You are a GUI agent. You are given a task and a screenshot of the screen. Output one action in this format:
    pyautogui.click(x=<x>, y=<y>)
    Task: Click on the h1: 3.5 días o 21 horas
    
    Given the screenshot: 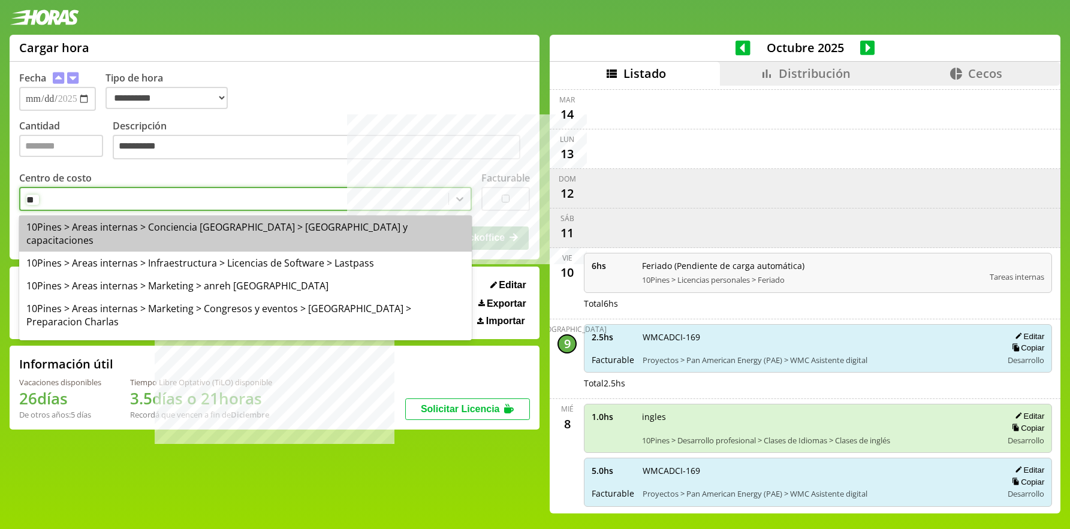 What is the action you would take?
    pyautogui.click(x=201, y=398)
    